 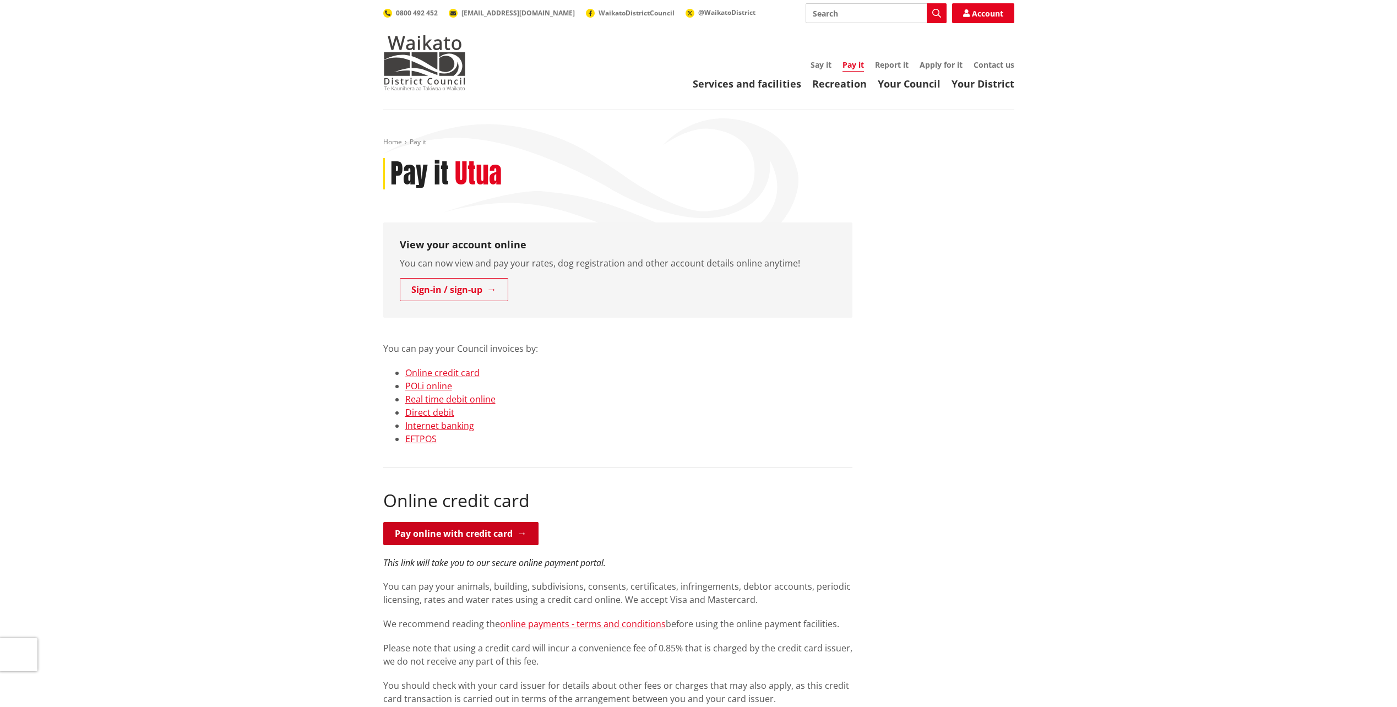 I want to click on a: WaikatoDistrictCouncil, so click(x=630, y=13).